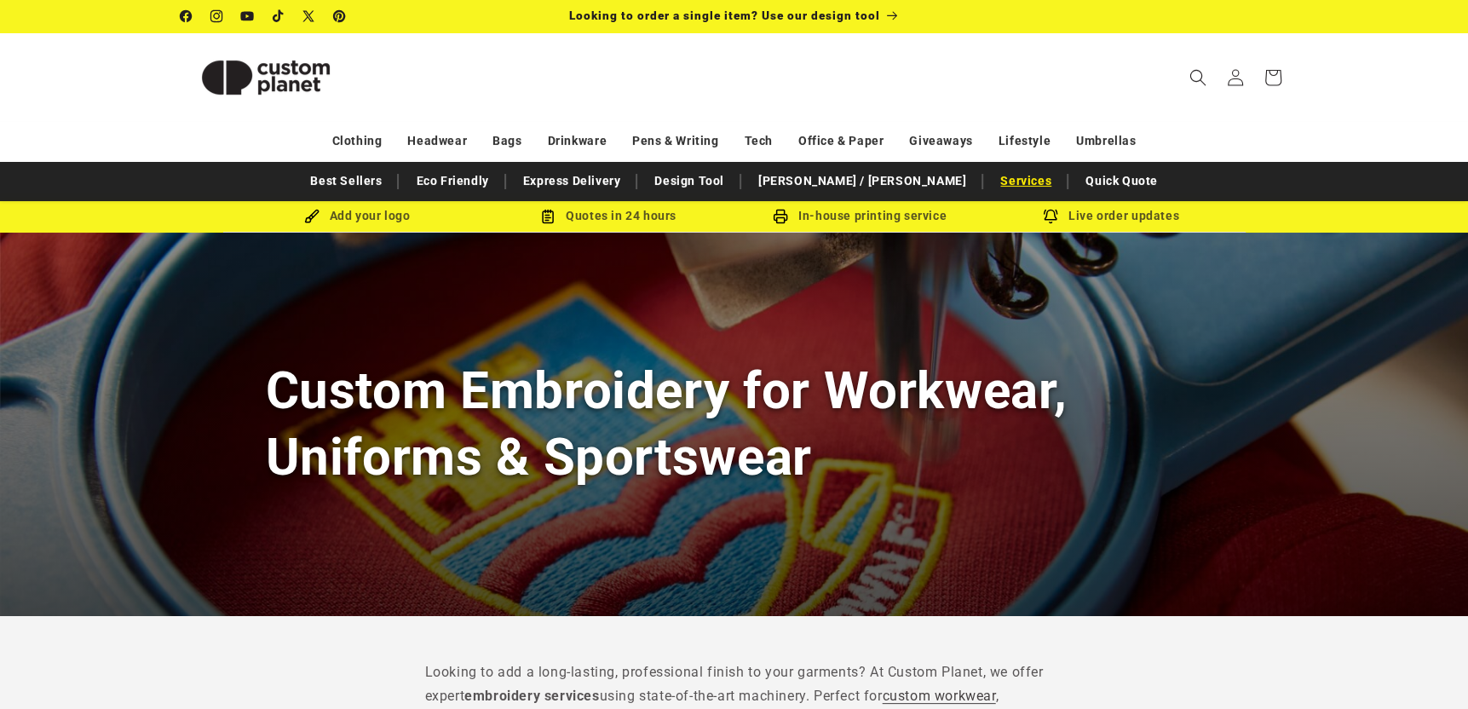 This screenshot has width=1468, height=709. I want to click on a: Clothing, so click(357, 141).